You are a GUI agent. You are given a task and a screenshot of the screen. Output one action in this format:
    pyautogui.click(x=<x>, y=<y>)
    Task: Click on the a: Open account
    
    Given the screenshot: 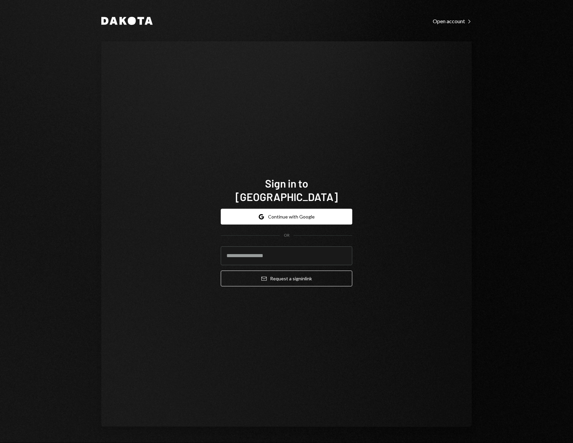 What is the action you would take?
    pyautogui.click(x=453, y=21)
    